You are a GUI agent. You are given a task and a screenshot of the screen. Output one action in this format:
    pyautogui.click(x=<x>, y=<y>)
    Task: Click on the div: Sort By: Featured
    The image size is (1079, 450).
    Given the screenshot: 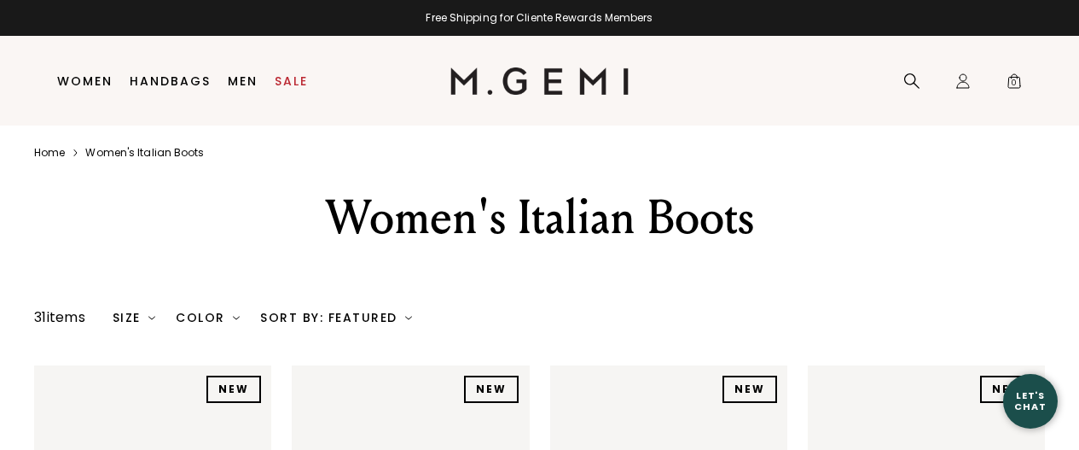 What is the action you would take?
    pyautogui.click(x=336, y=317)
    